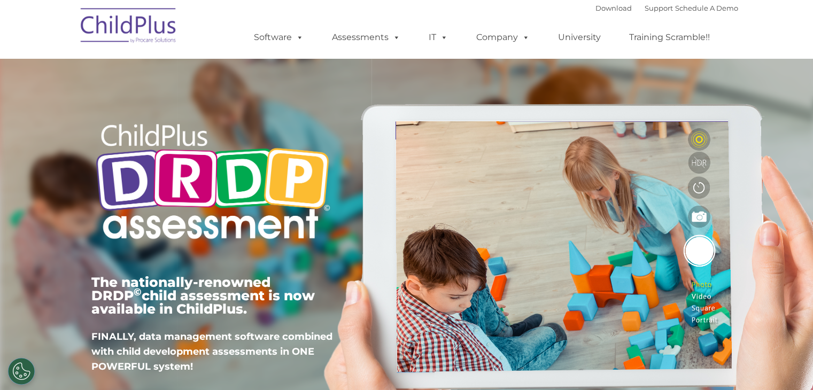 The width and height of the screenshot is (813, 390). What do you see at coordinates (706, 8) in the screenshot?
I see `a: Schedule A Demo` at bounding box center [706, 8].